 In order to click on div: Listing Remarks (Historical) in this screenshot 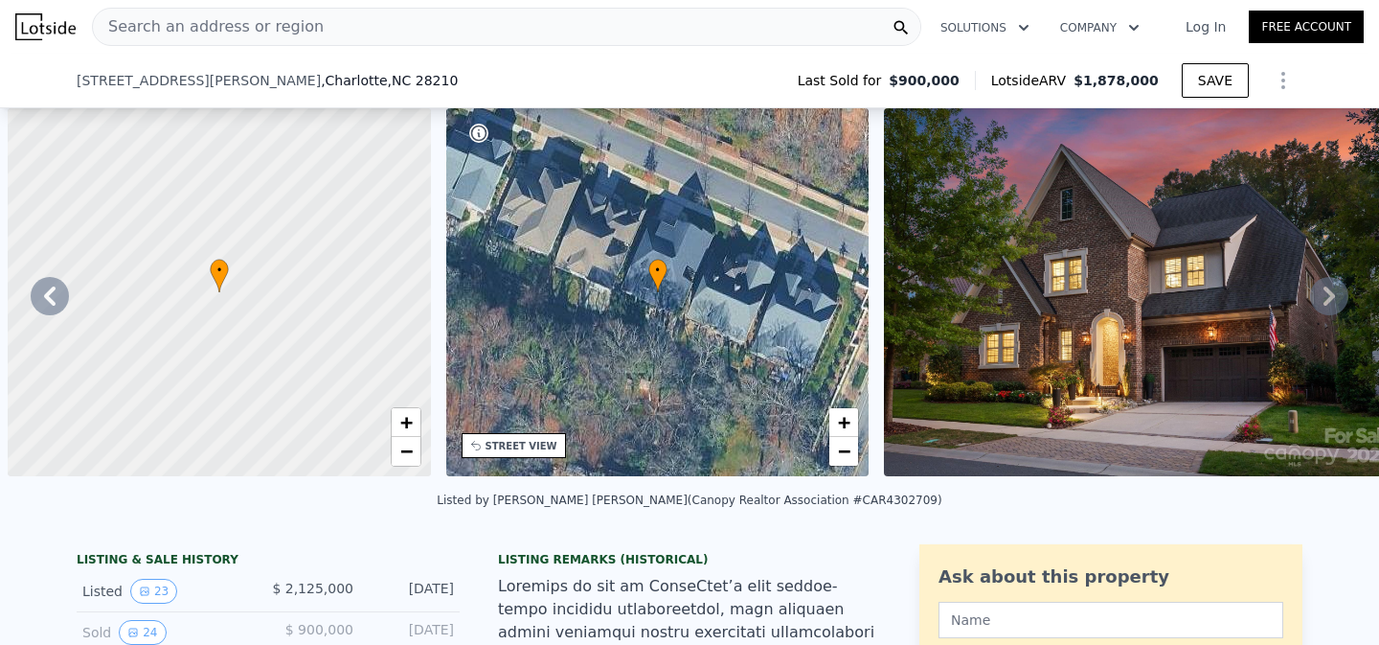, I will do `click(690, 559)`.